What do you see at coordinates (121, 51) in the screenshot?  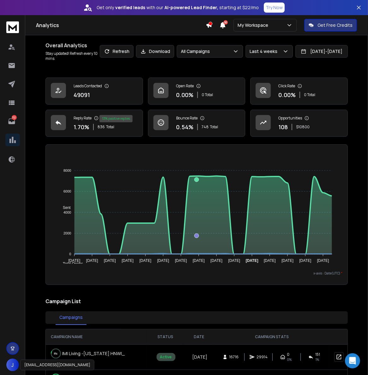 I see `p: Refresh` at bounding box center [121, 51].